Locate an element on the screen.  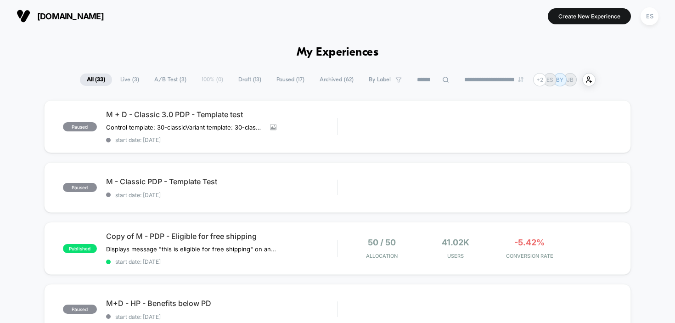
span: A/B Test ( 3 ) is located at coordinates (170, 79).